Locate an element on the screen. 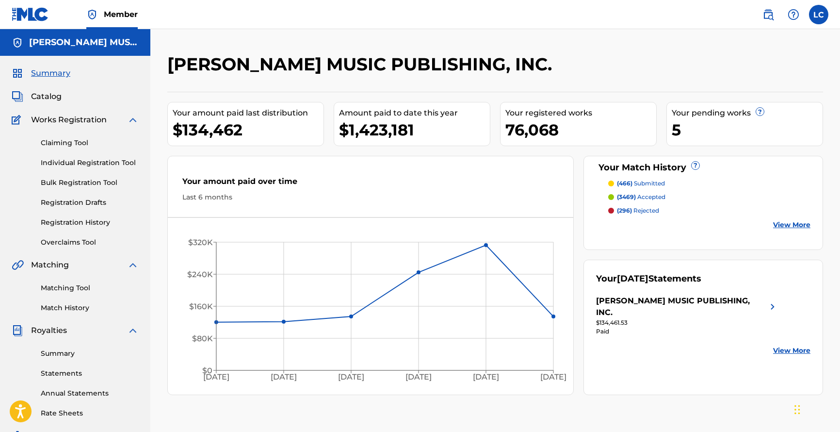  a: Registration History is located at coordinates (90, 222).